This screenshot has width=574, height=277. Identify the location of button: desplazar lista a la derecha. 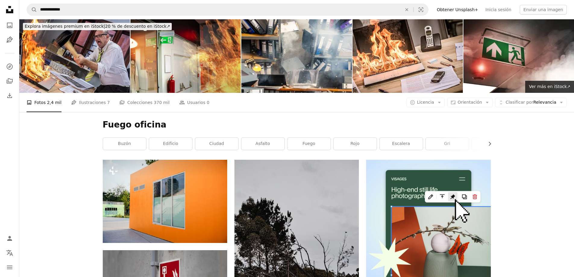
(488, 144).